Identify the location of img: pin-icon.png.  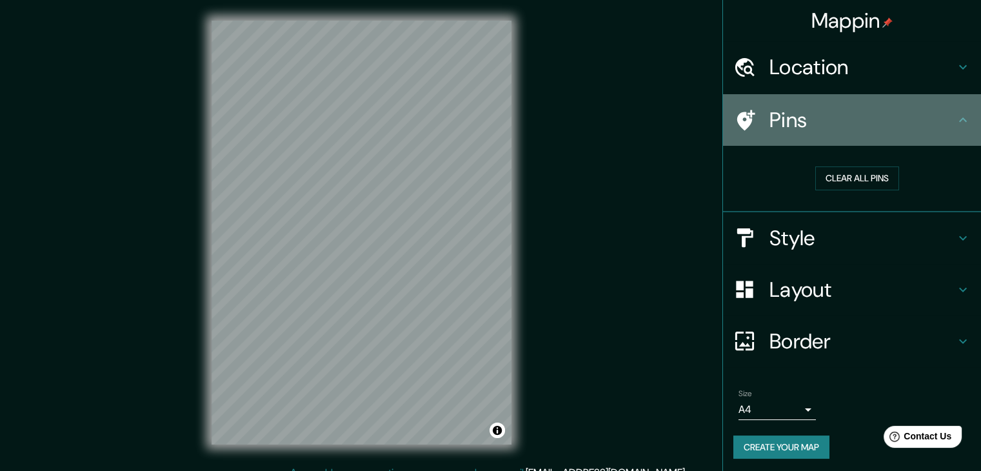
(888, 23).